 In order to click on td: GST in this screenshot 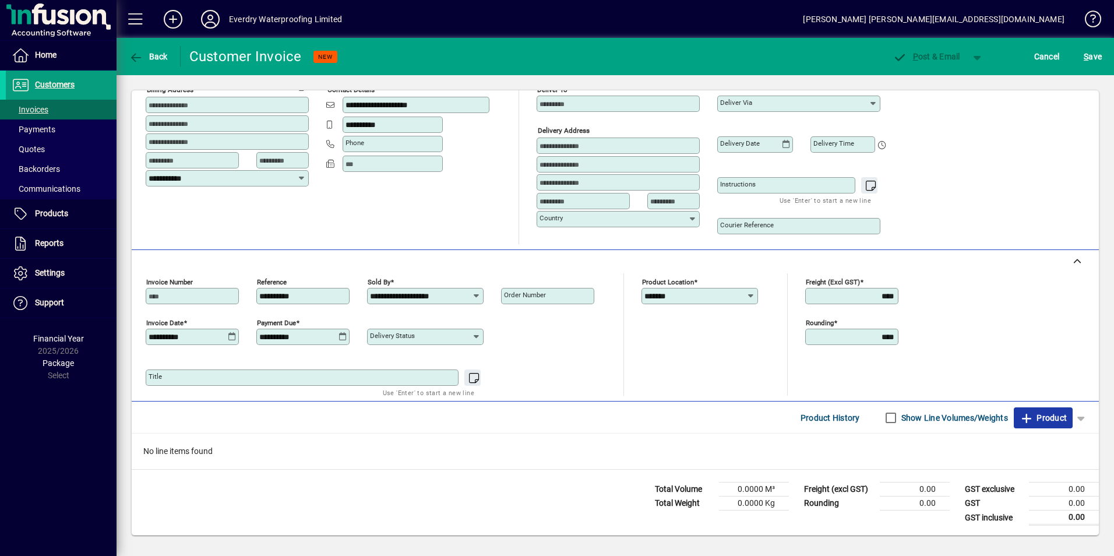, I will do `click(994, 503)`.